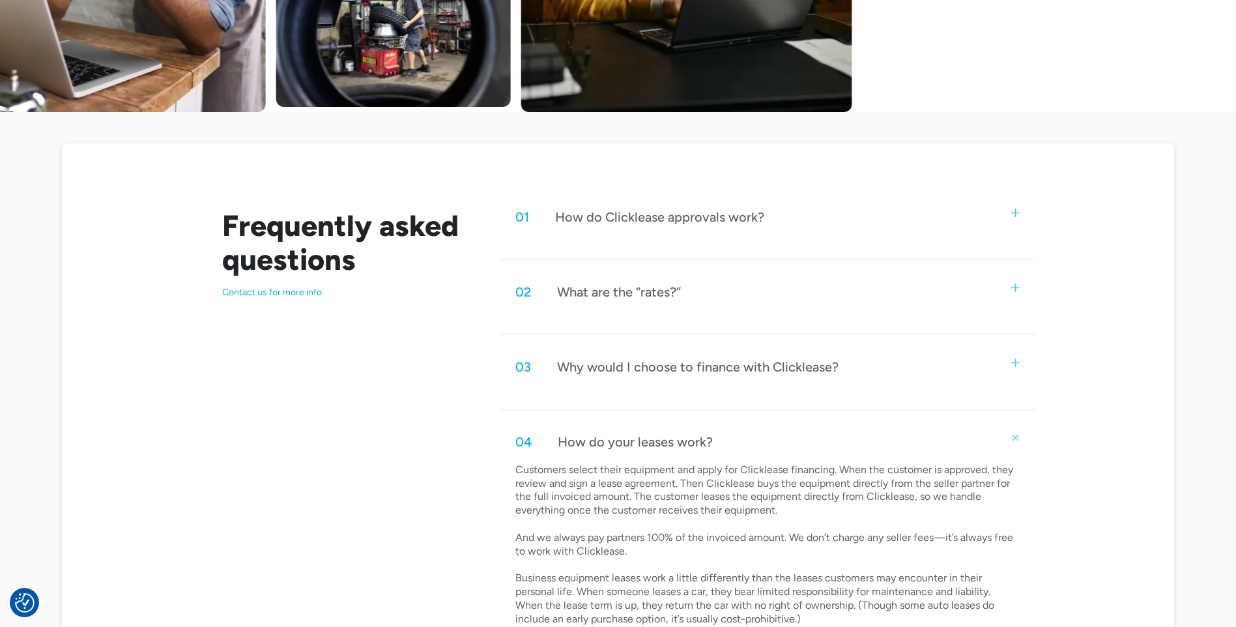 The height and width of the screenshot is (627, 1236). Describe the element at coordinates (523, 367) in the screenshot. I see `div: 03` at that location.